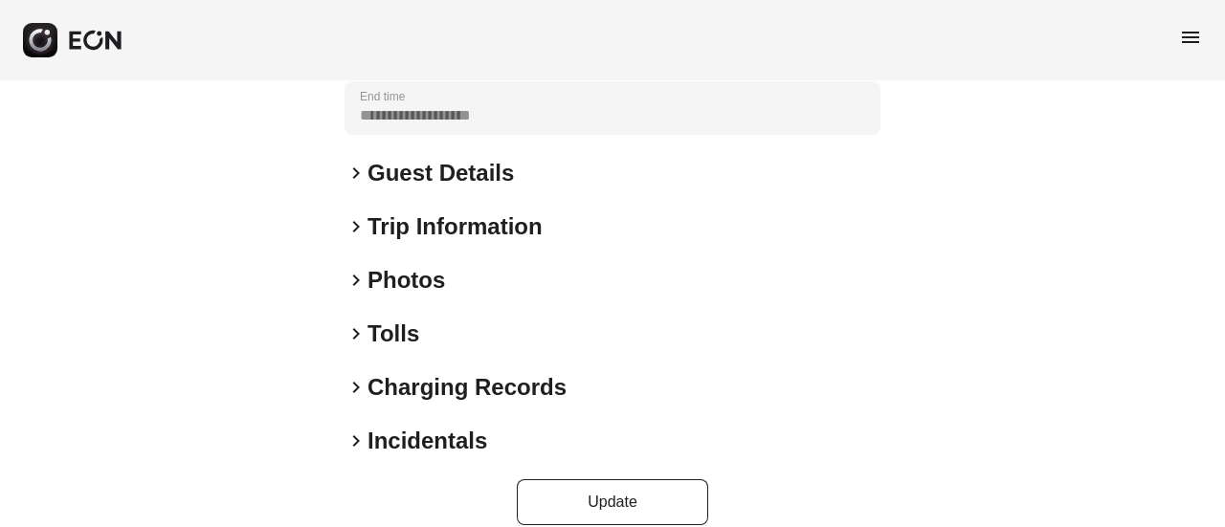 The width and height of the screenshot is (1225, 527). I want to click on h2: Incidentals, so click(427, 441).